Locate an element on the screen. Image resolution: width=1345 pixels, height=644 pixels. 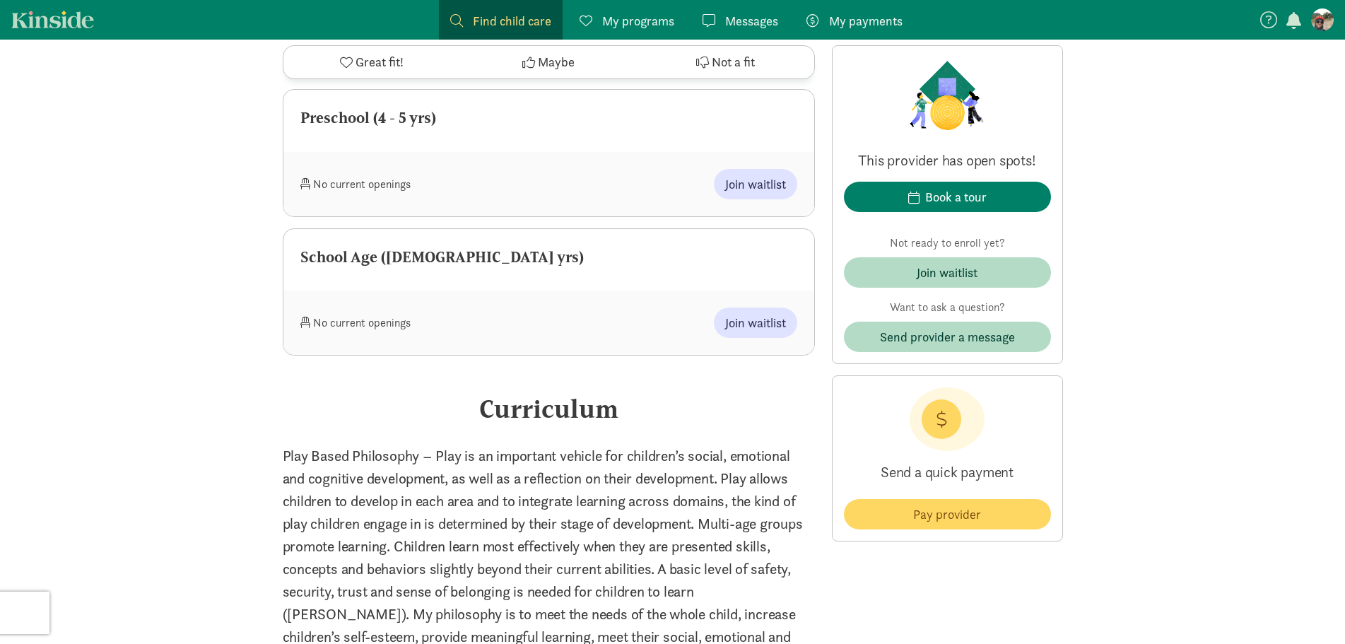
p: Send a quick payment is located at coordinates (947, 472).